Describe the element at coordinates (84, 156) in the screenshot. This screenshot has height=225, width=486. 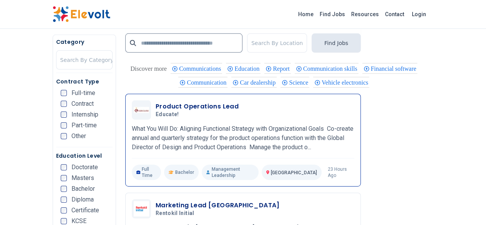
I see `h5: Education Level` at that location.